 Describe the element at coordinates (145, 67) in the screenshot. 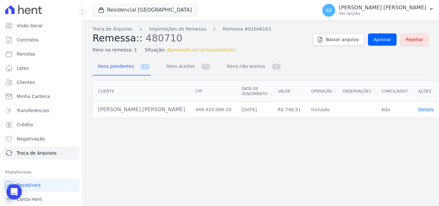

I see `span: 1` at that location.